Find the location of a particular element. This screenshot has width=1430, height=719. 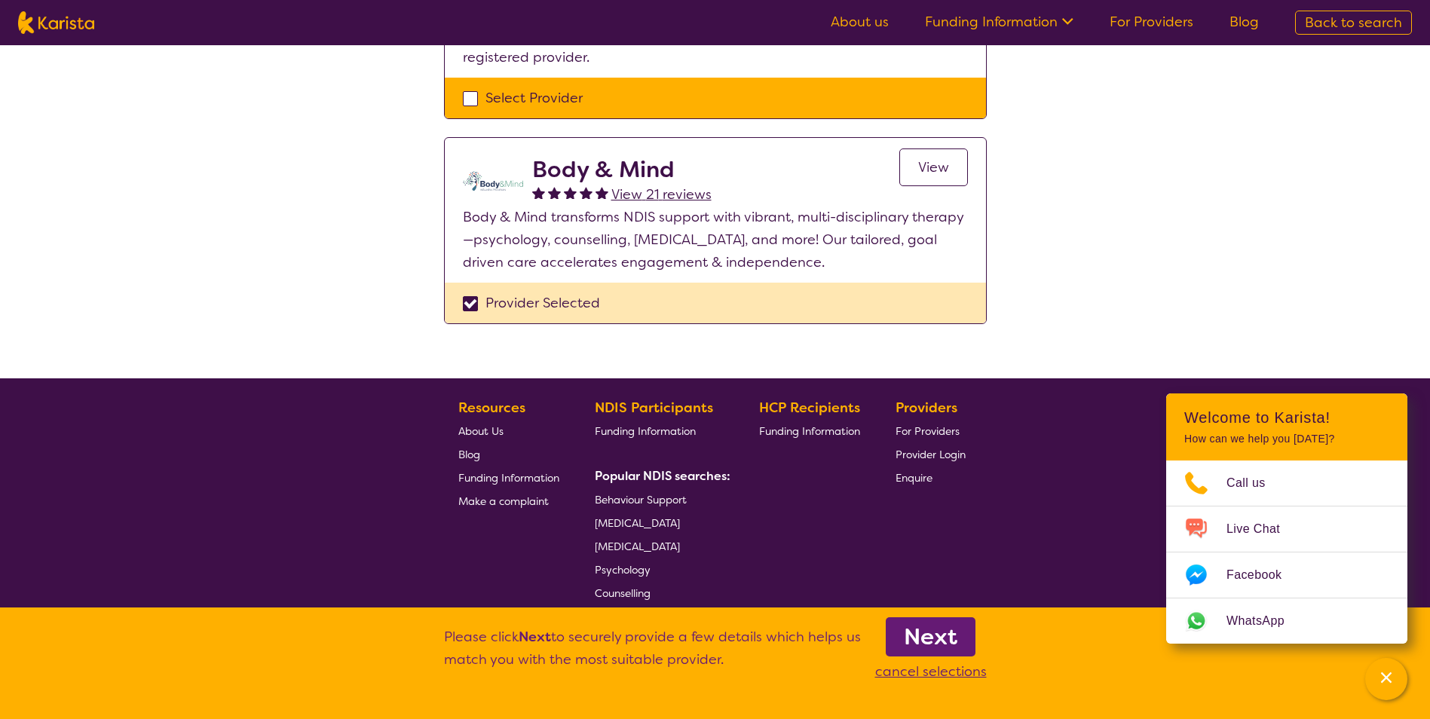

a: Next is located at coordinates (930, 637).